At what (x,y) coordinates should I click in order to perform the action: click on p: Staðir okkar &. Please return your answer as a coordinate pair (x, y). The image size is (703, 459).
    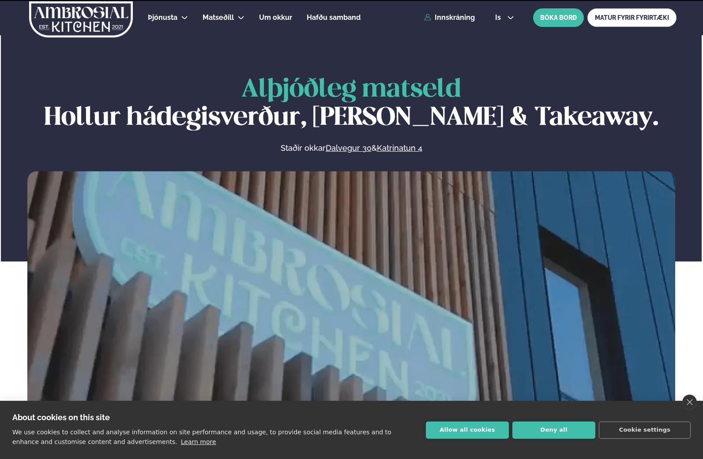
    Looking at the image, I should click on (351, 148).